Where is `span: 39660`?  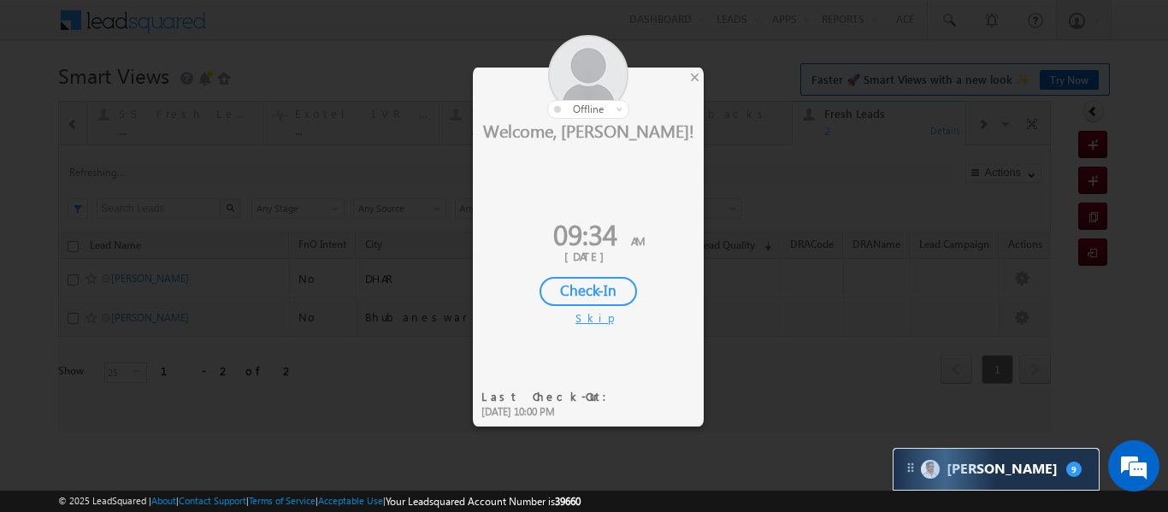
span: 39660 is located at coordinates (568, 501).